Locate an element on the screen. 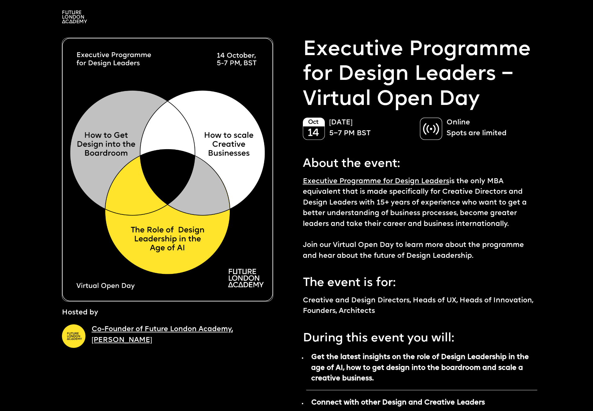 The image size is (593, 411). p: is the only MBA equivalent that is made specifically for Creative Directors and Design Leaders wi... is located at coordinates (420, 219).